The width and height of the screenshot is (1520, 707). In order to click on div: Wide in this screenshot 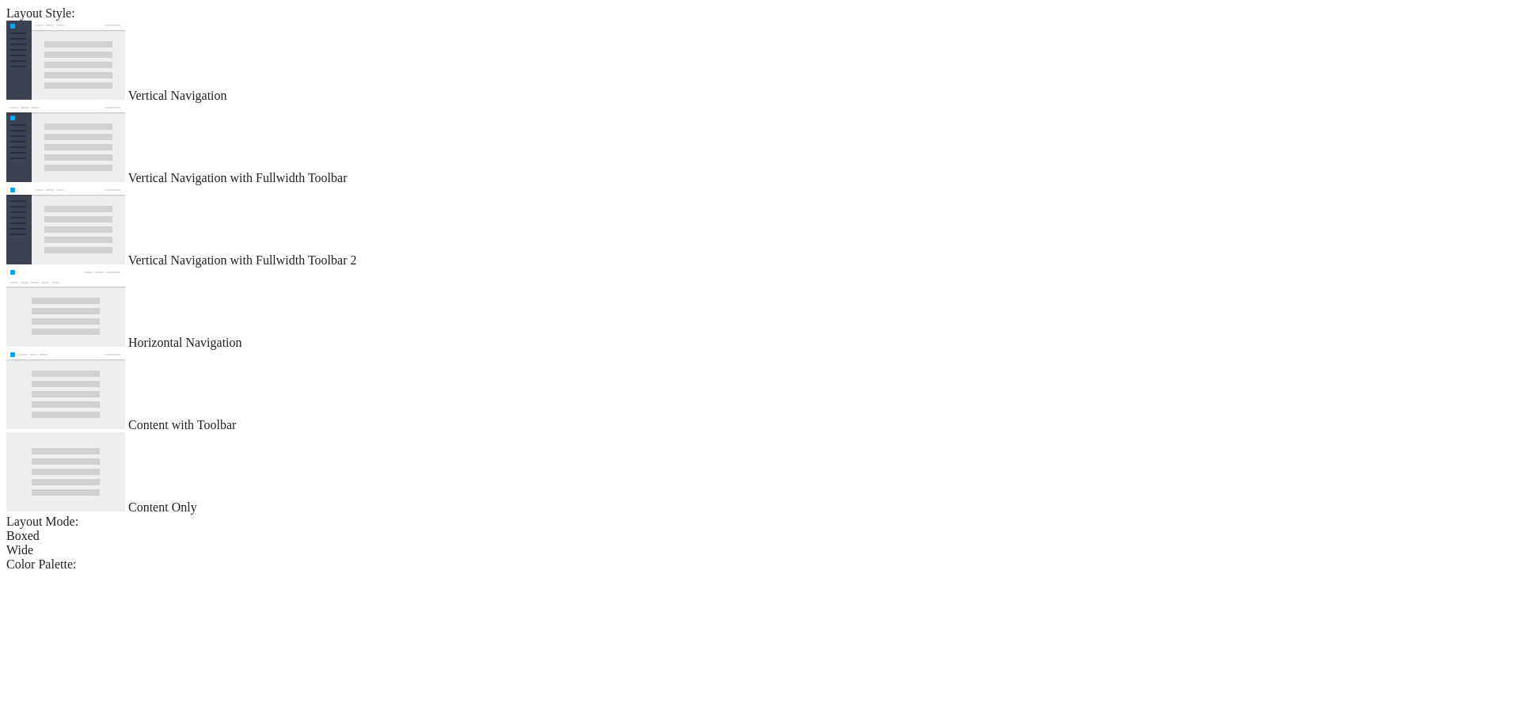, I will do `click(760, 550)`.